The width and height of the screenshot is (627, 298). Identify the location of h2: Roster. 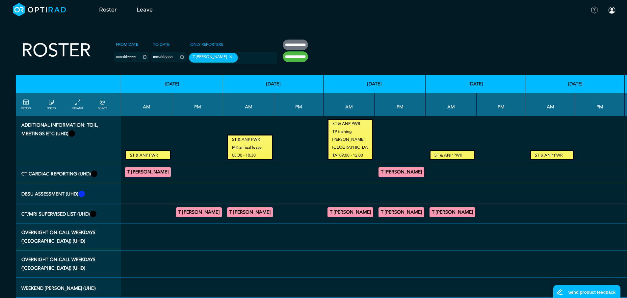
(56, 50).